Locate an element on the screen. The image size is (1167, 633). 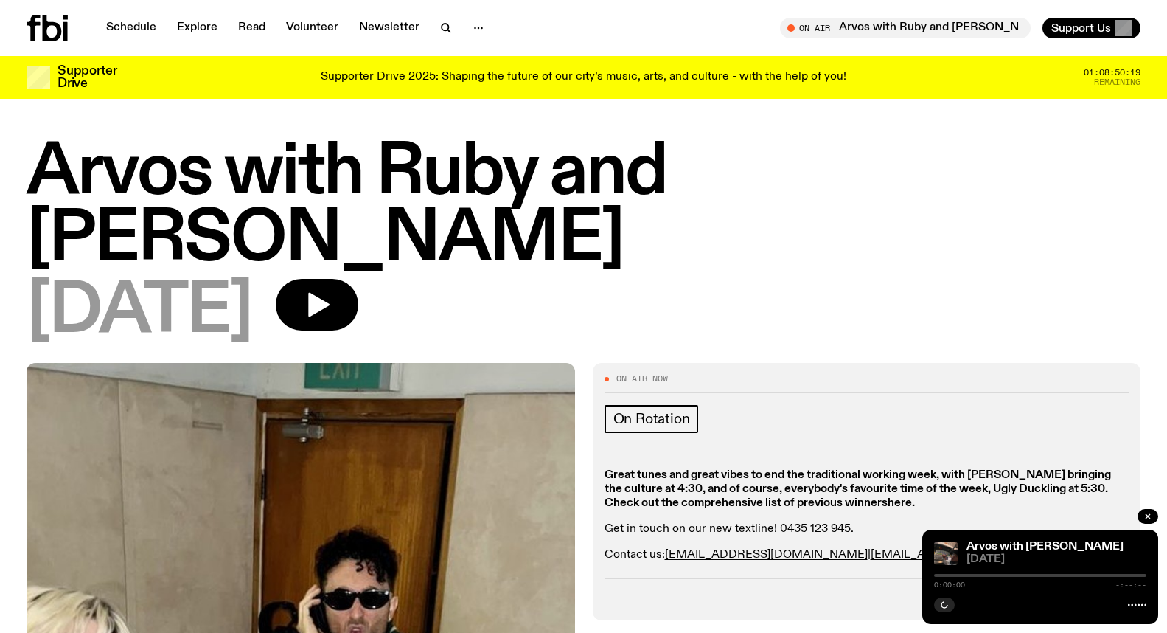
p: Get in touch on our new textline! 0435 123 945. is located at coordinates (867, 529).